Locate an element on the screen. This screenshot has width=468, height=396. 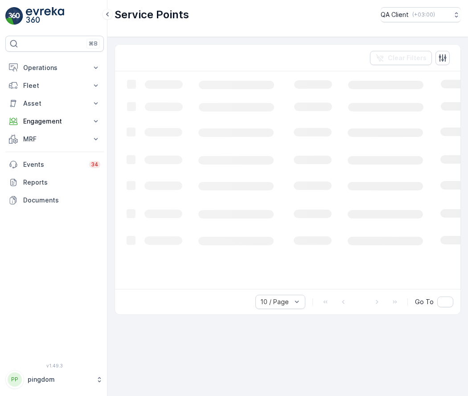
a: Events34 is located at coordinates (54, 164).